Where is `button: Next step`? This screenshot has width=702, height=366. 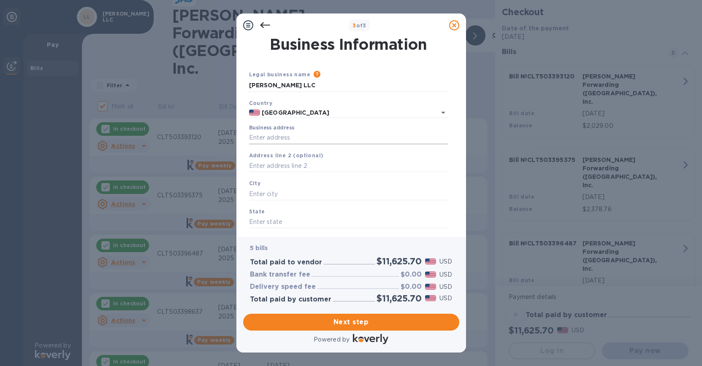 button: Next step is located at coordinates (351, 322).